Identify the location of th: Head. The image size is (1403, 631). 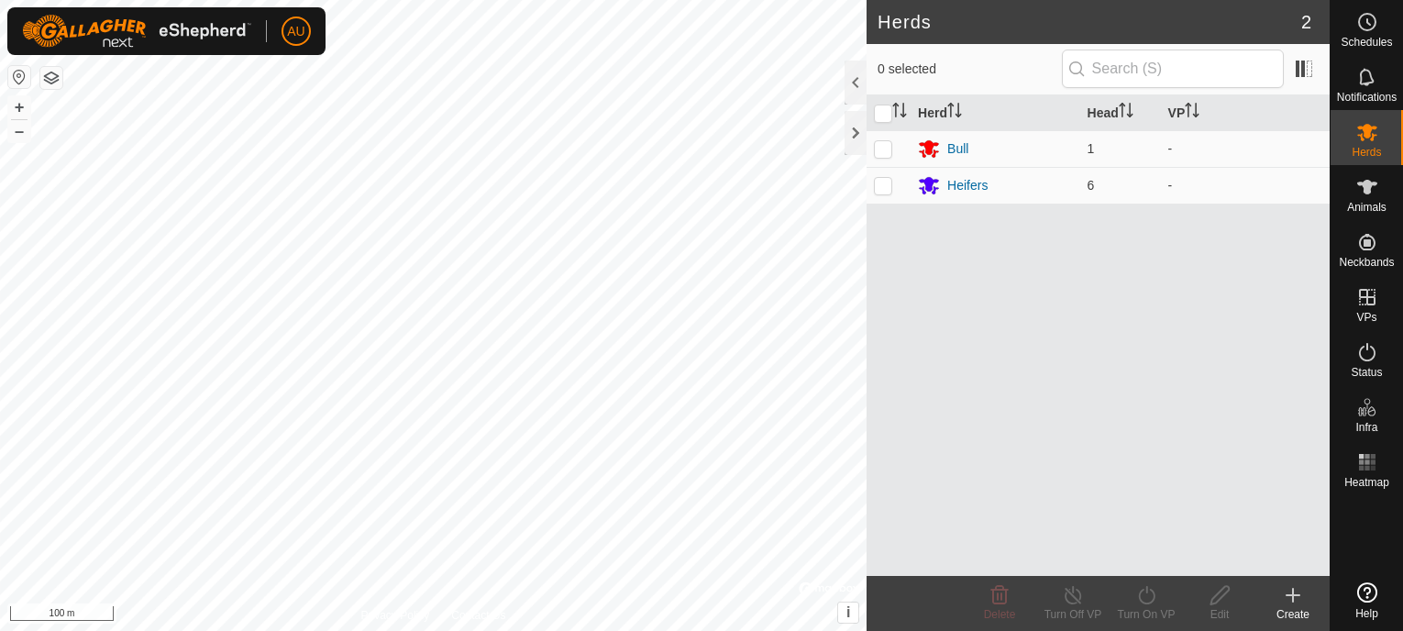
(1120, 113).